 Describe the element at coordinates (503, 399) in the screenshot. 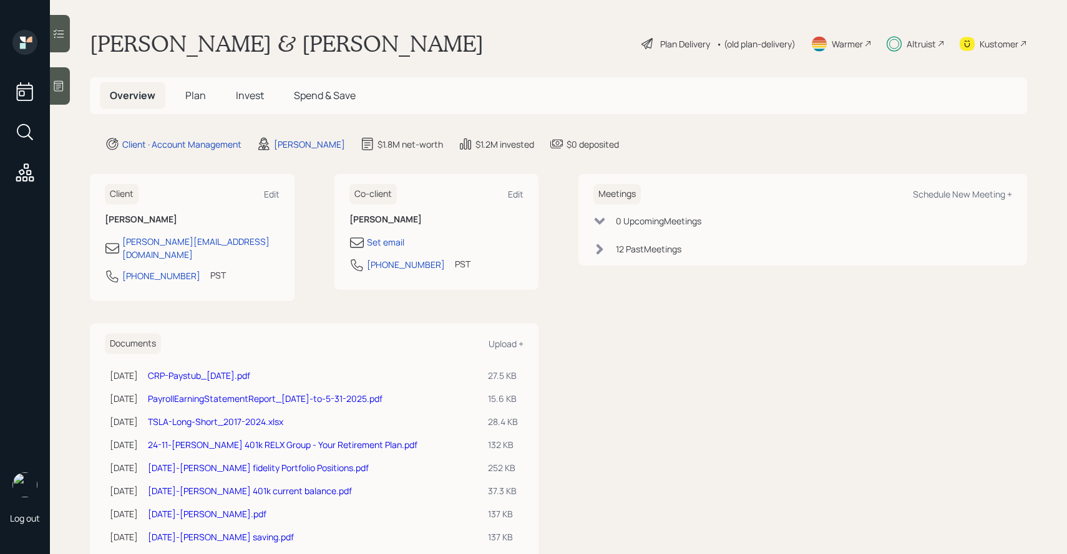

I see `div: 15.6 KB` at that location.